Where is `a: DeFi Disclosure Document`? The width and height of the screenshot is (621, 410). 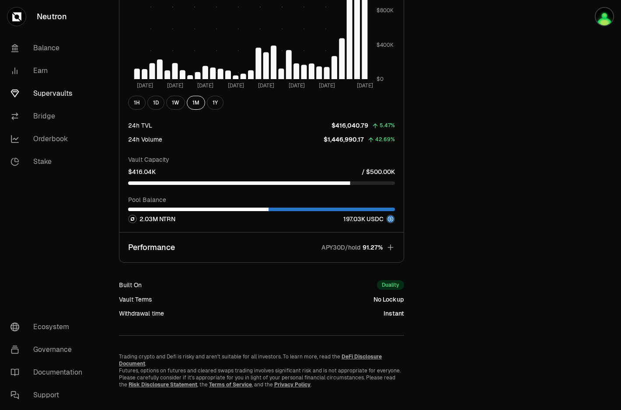
a: DeFi Disclosure Document is located at coordinates (250, 360).